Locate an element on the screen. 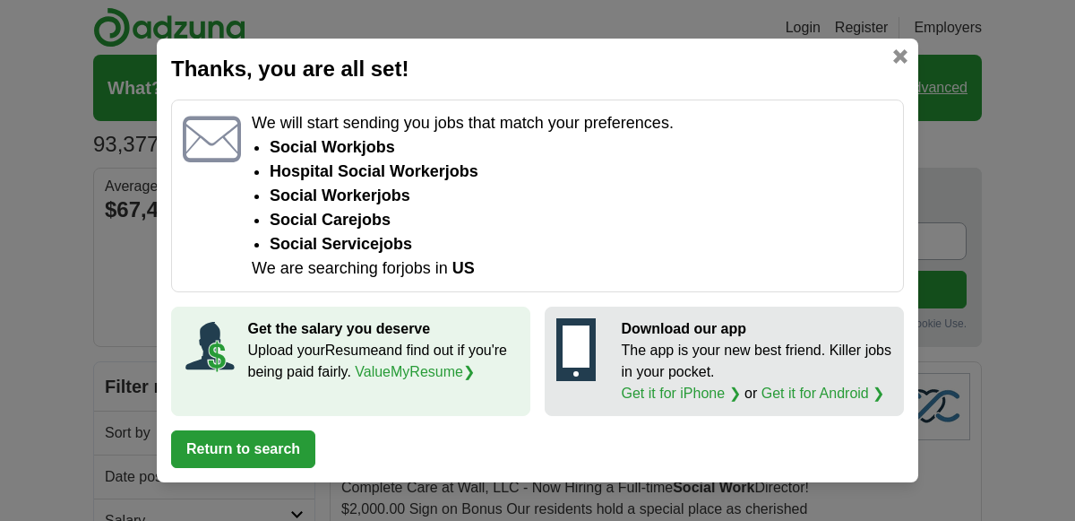 The height and width of the screenshot is (521, 1075). a: ValueMyResume❯ is located at coordinates (415, 371).